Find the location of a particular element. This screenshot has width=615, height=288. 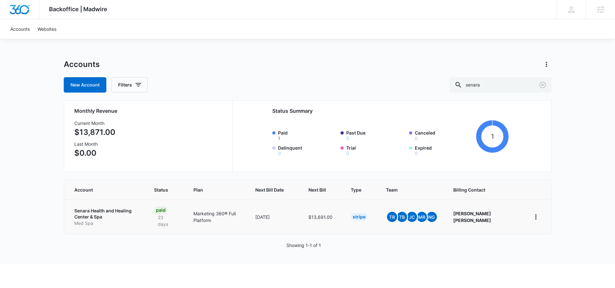

span: Type is located at coordinates (356, 190).